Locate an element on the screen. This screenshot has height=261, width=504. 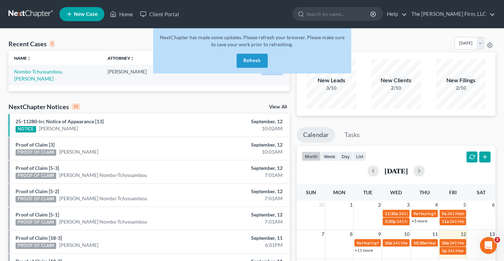
div: New Leads is located at coordinates (331, 80).